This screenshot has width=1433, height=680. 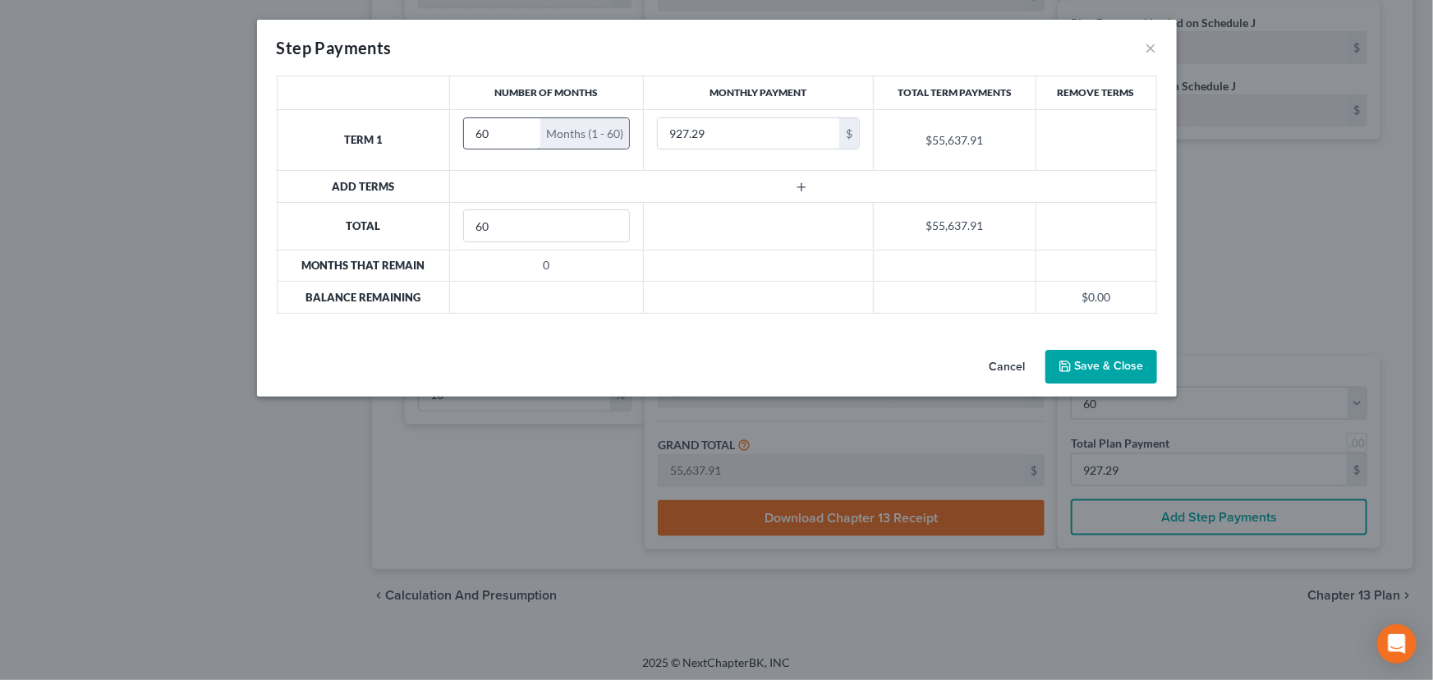 I want to click on div: Months (1 - 60), so click(x=585, y=134).